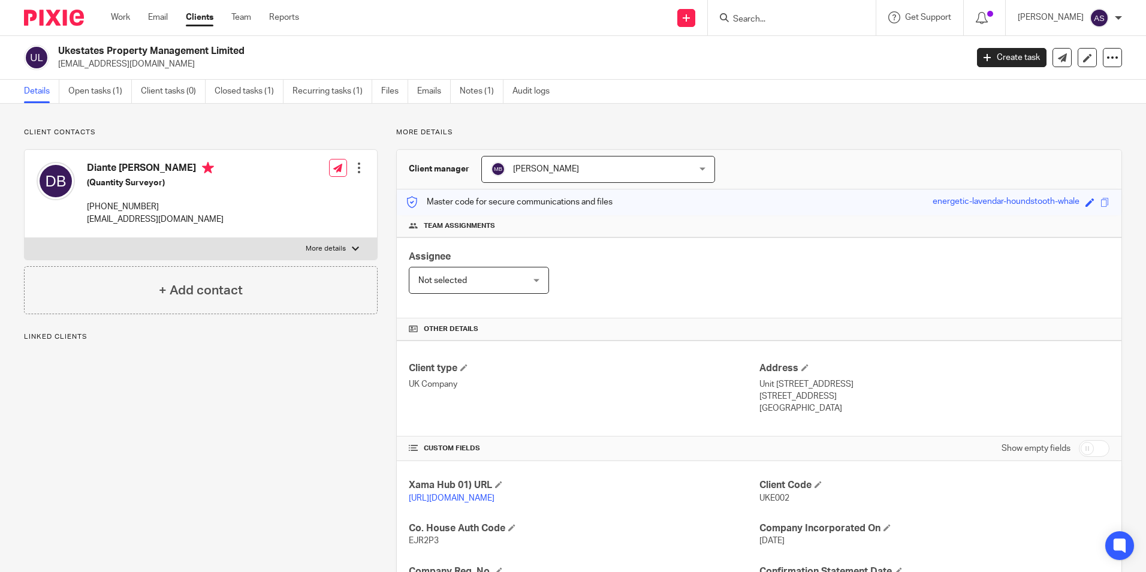 The height and width of the screenshot is (572, 1146). I want to click on a: Reports, so click(284, 17).